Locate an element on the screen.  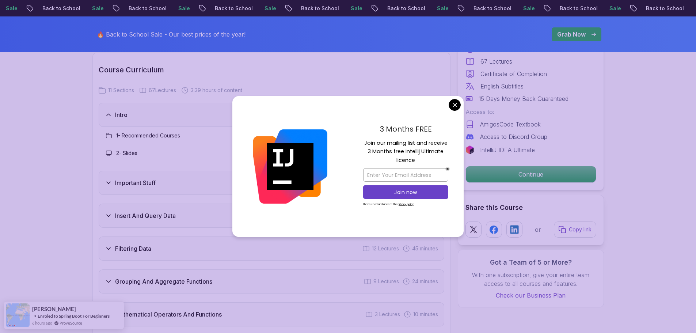
p: AmigosCode Textbook is located at coordinates (511, 124).